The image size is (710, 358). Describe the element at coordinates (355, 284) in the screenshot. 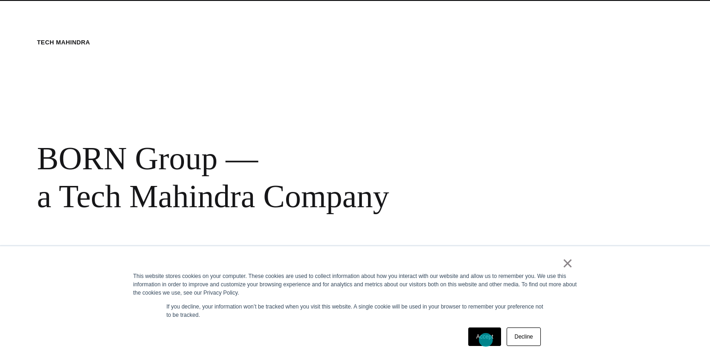

I see `div: This website stores cookies on your computer. These cookies are used to collect information about...` at that location.